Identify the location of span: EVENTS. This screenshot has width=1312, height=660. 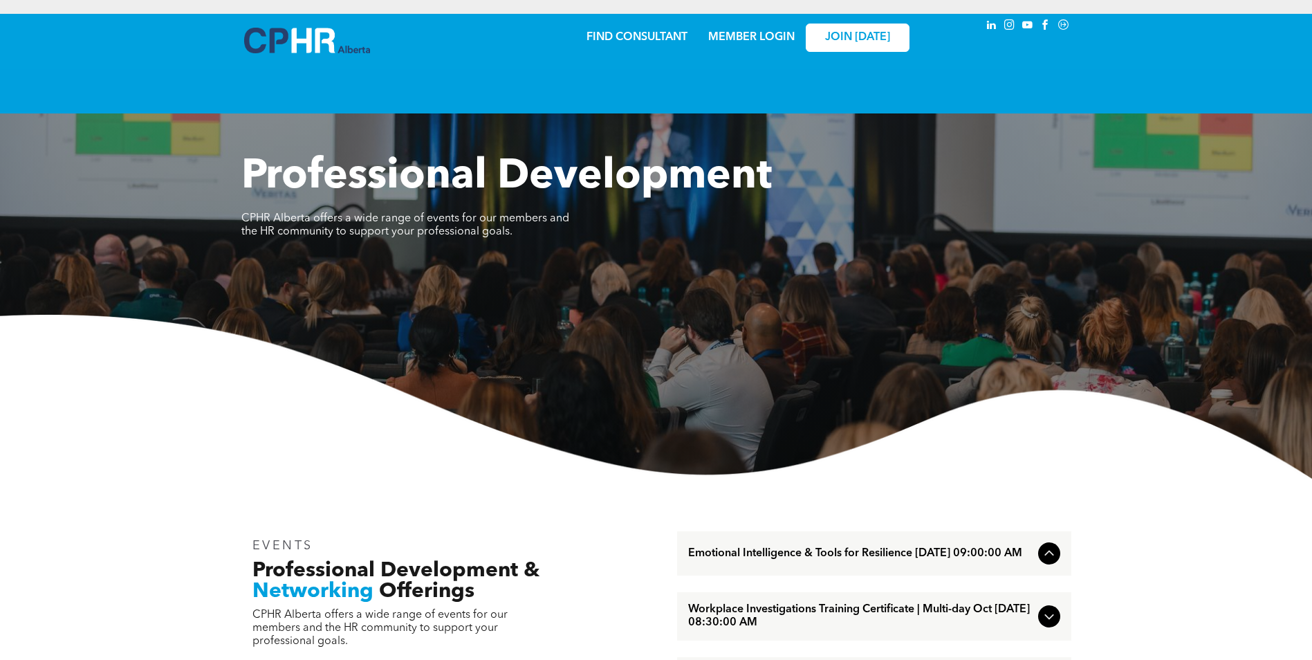
(283, 546).